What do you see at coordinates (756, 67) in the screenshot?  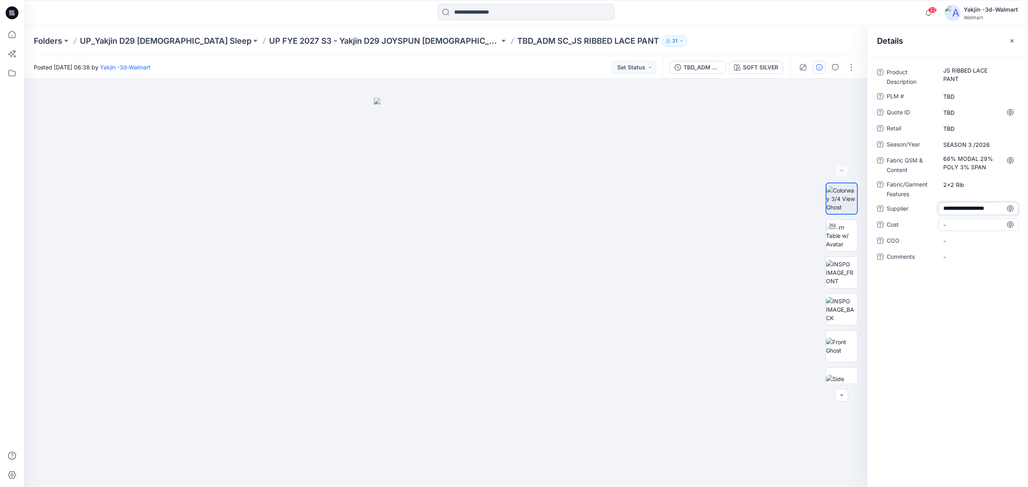 I see `button: SOFT SILVER` at bounding box center [756, 67].